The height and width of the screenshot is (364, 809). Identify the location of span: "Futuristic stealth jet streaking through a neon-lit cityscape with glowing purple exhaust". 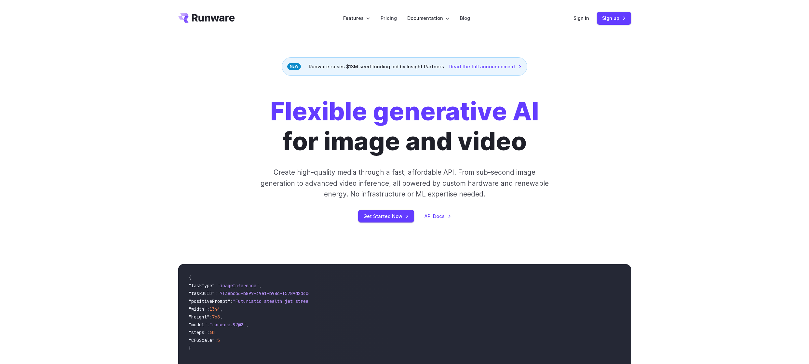
(351, 301).